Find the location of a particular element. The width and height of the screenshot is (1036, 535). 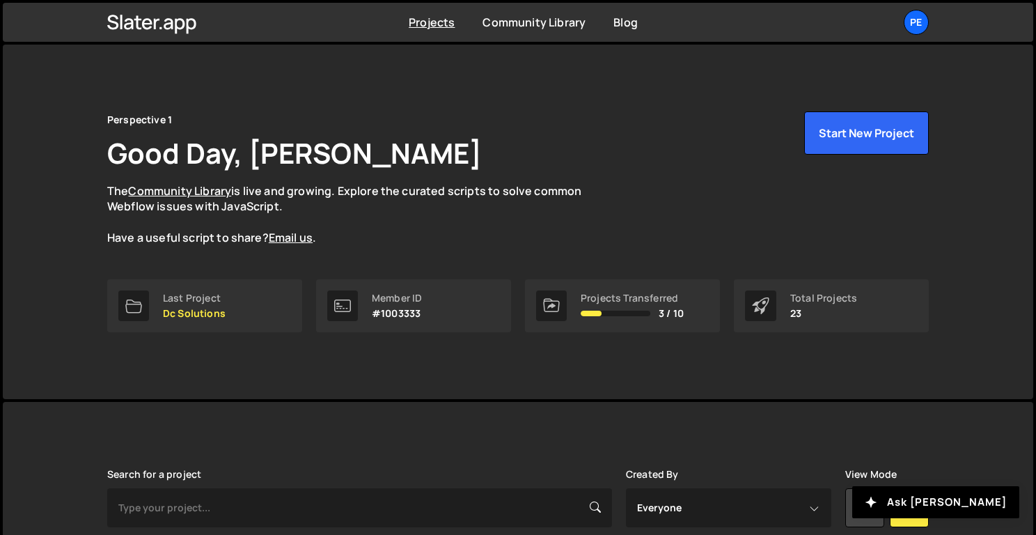

label: View Mode is located at coordinates (871, 474).